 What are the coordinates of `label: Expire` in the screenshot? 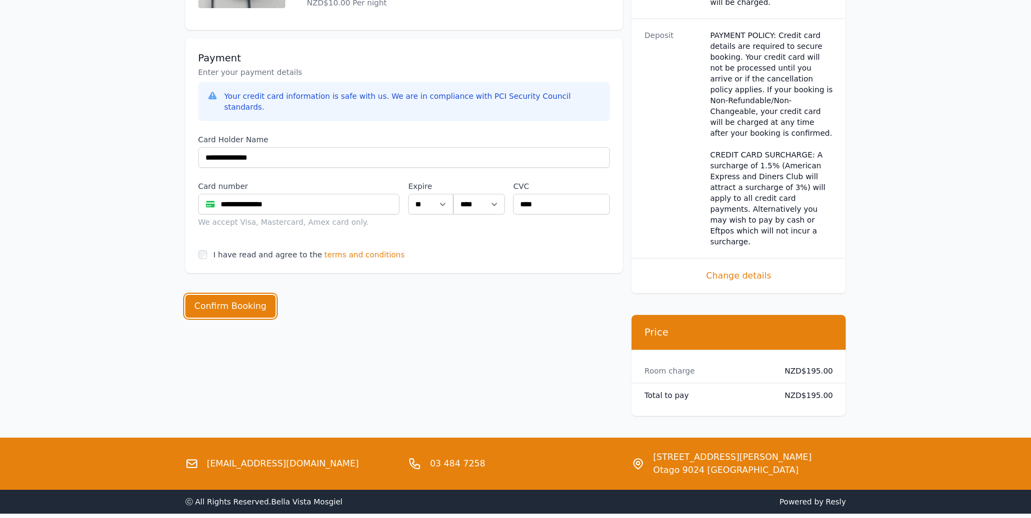 It's located at (430, 186).